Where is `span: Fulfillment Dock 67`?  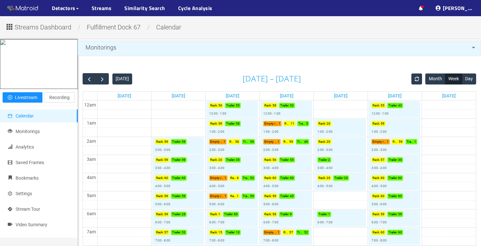 span: Fulfillment Dock 67 is located at coordinates (114, 27).